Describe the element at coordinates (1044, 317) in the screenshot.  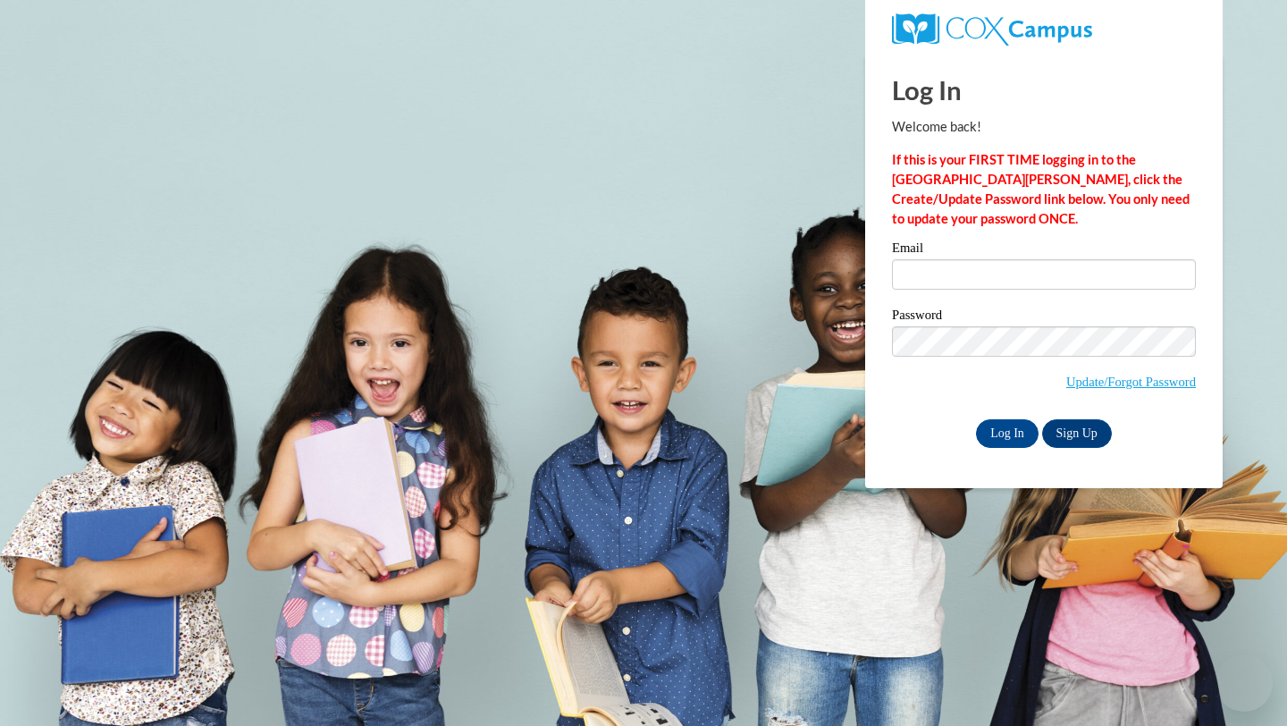
I see `label: Password` at that location.